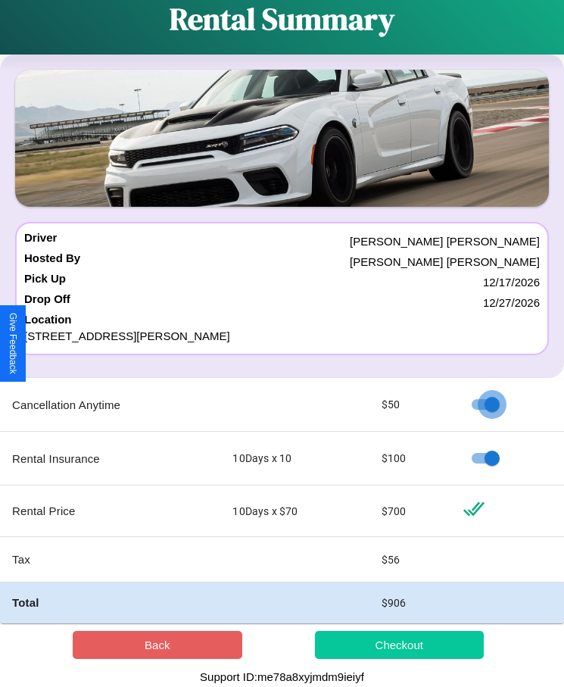 The height and width of the screenshot is (687, 564). What do you see at coordinates (110, 404) in the screenshot?
I see `p: Cancellation Anytime` at bounding box center [110, 404].